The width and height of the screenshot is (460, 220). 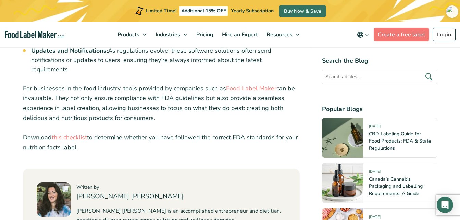 What do you see at coordinates (401, 35) in the screenshot?
I see `a: Create a free label` at bounding box center [401, 35].